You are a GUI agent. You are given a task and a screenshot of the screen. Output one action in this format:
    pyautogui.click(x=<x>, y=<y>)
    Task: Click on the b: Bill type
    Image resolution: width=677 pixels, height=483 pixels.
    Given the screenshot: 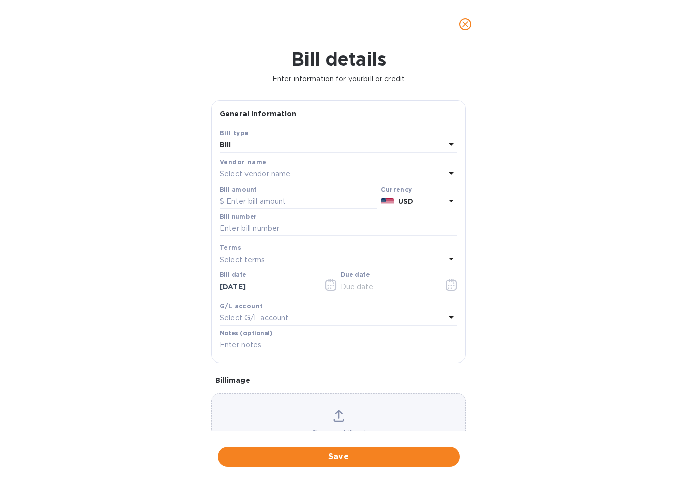 What is the action you would take?
    pyautogui.click(x=234, y=132)
    